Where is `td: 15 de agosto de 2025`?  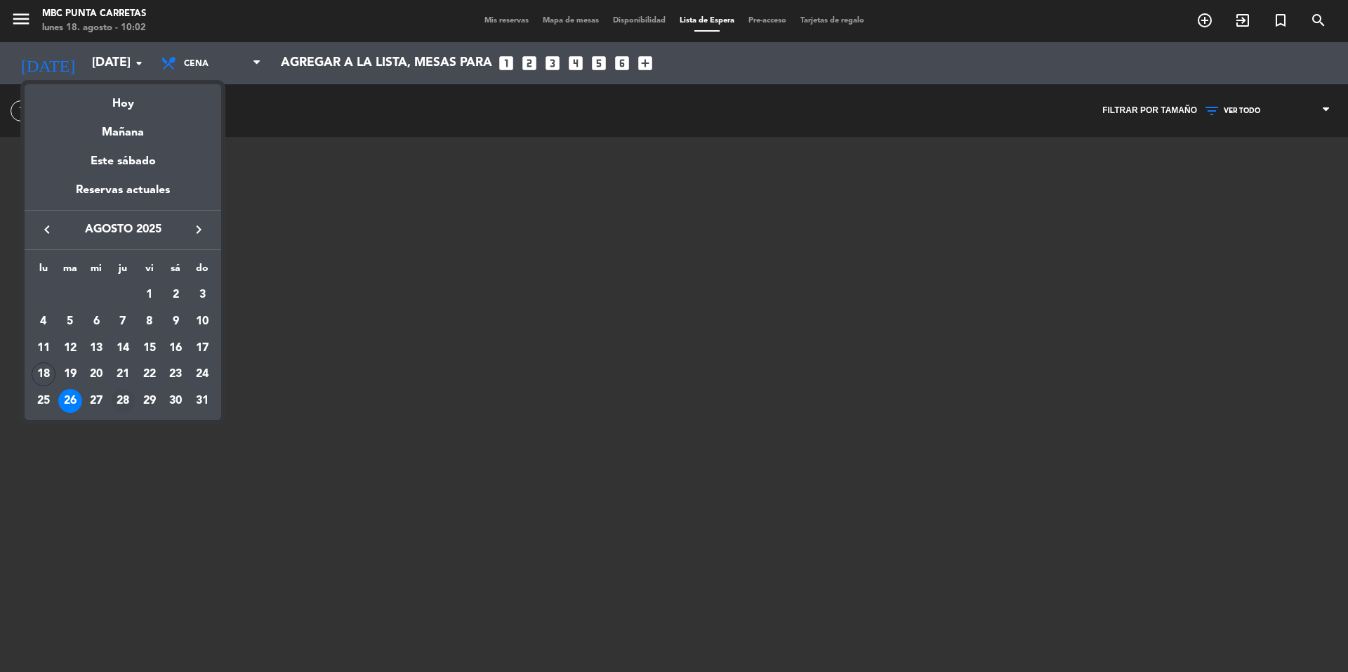 td: 15 de agosto de 2025 is located at coordinates (150, 348).